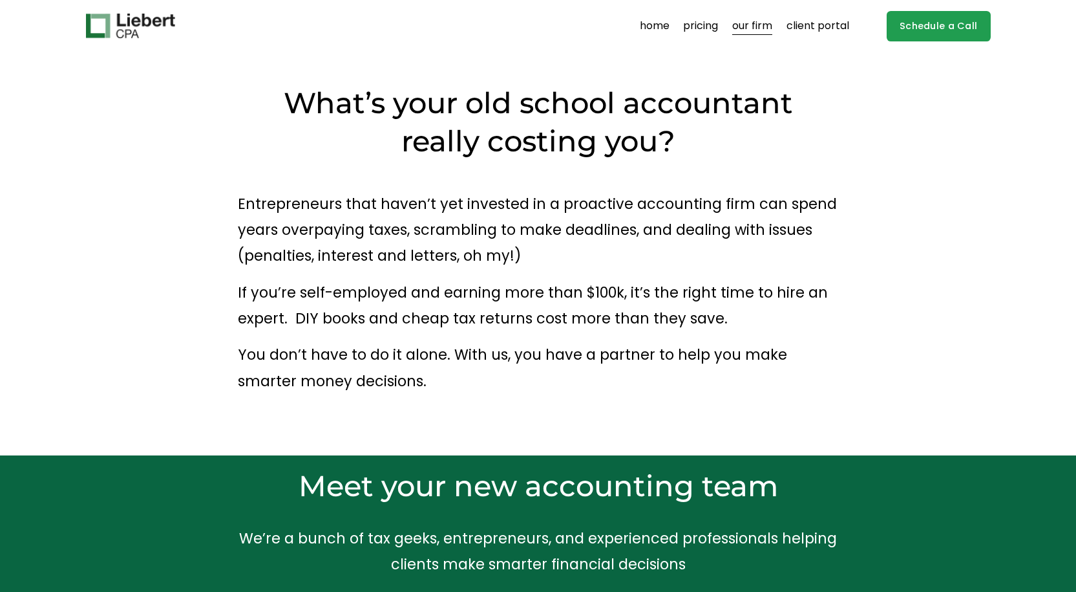  I want to click on a: pricing, so click(701, 26).